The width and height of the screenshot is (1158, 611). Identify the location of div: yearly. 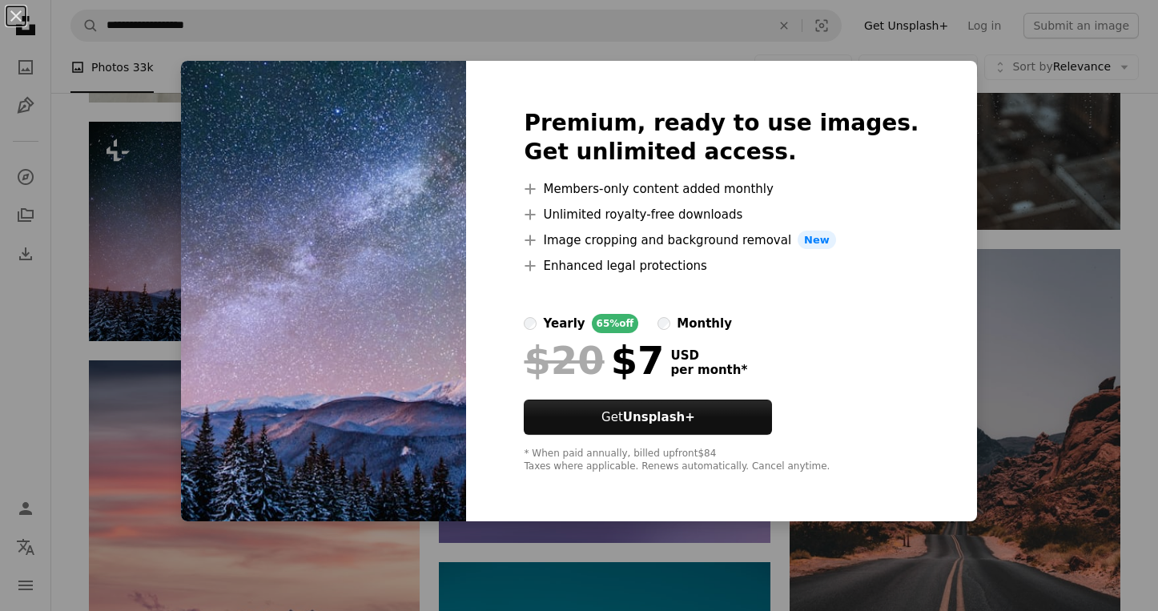
(564, 324).